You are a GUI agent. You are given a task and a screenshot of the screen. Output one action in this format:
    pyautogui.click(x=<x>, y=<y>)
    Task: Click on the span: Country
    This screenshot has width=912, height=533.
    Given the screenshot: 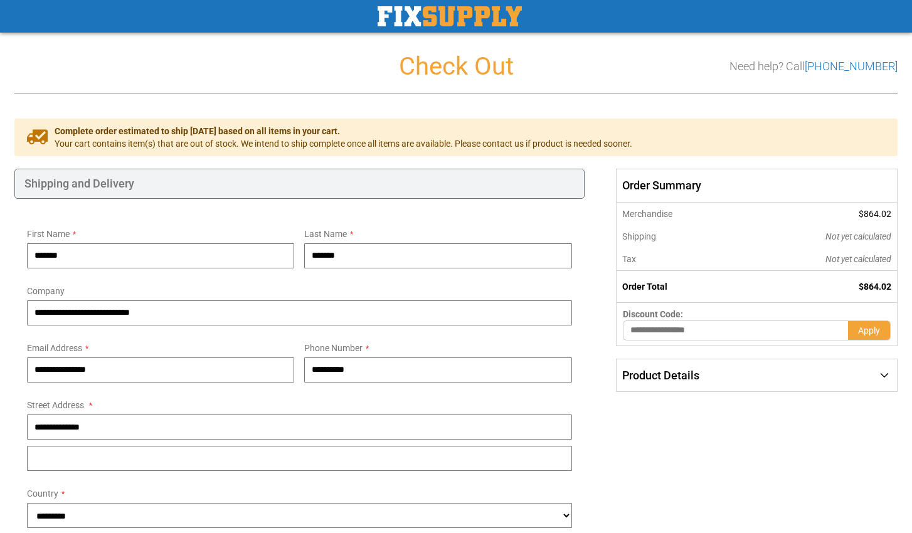 What is the action you would take?
    pyautogui.click(x=43, y=494)
    